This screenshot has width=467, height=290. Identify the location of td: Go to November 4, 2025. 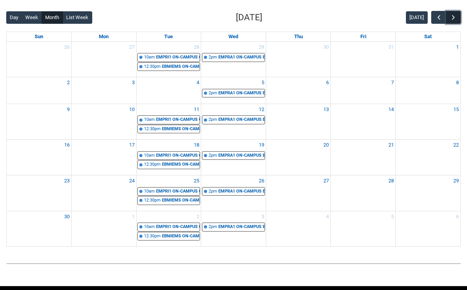
(169, 90).